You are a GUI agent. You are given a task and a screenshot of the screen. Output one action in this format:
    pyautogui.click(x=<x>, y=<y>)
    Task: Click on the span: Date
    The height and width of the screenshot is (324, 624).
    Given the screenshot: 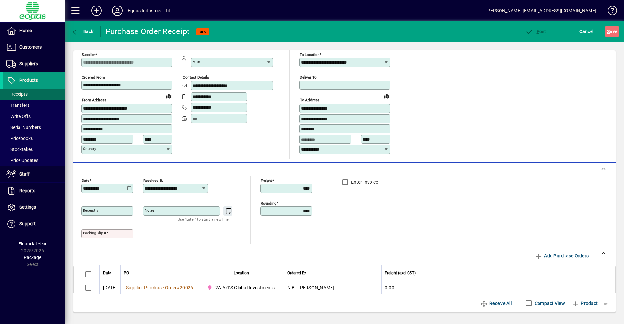 What is the action you would take?
    pyautogui.click(x=107, y=273)
    